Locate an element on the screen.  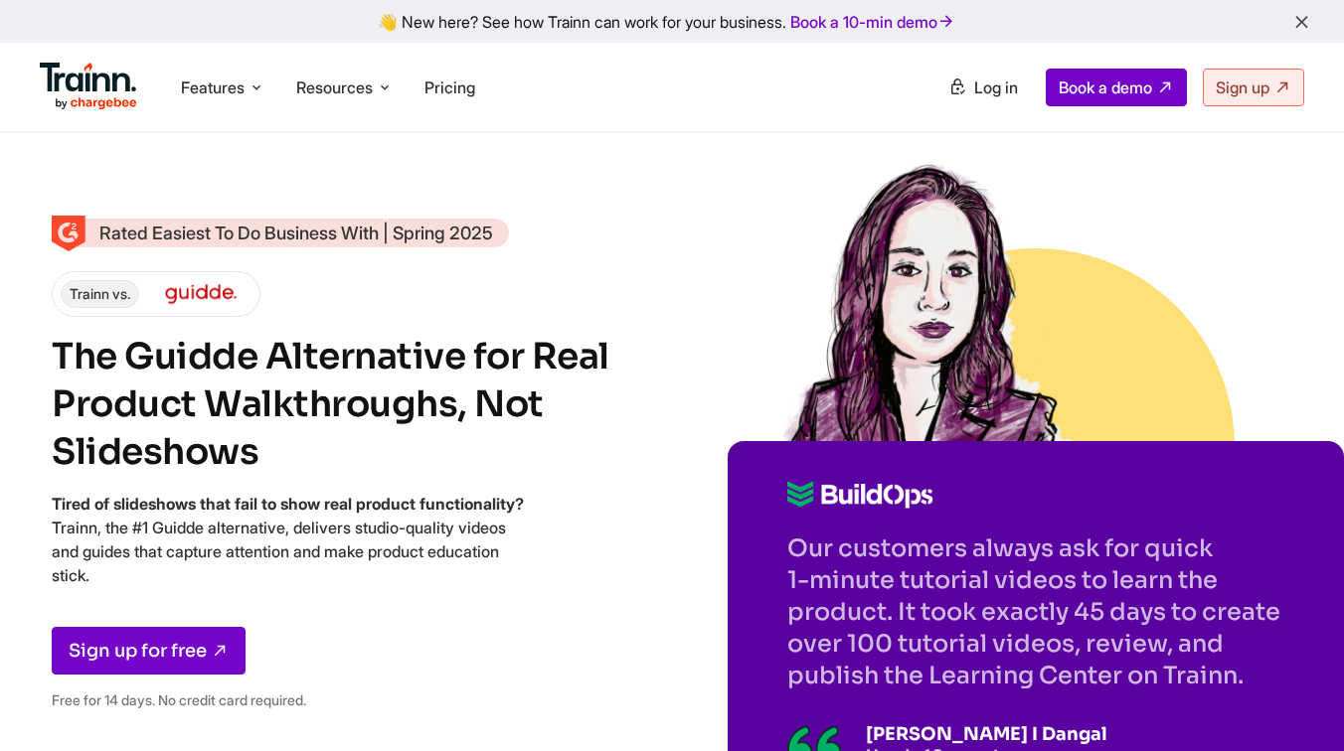
a: Log in is located at coordinates (983, 87).